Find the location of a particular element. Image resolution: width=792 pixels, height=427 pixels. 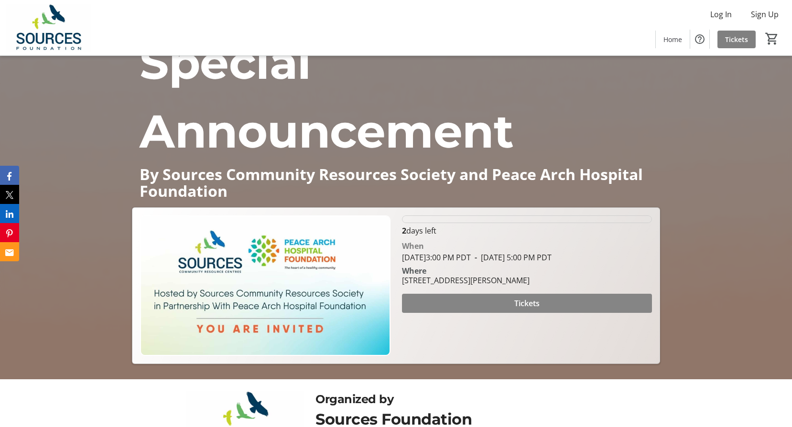

span: Home is located at coordinates (672, 39).